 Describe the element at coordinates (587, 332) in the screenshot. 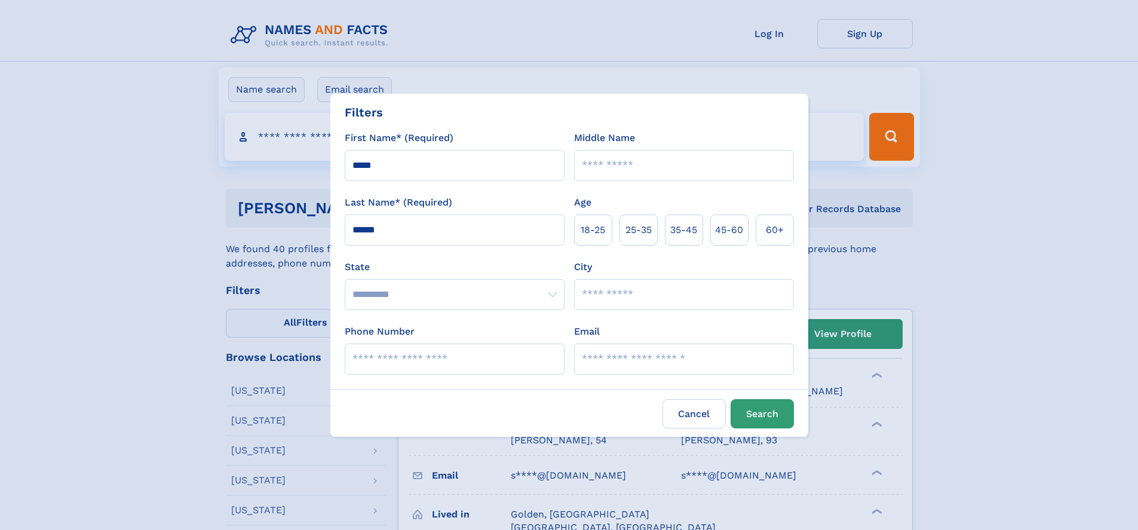

I see `label: Email` at that location.